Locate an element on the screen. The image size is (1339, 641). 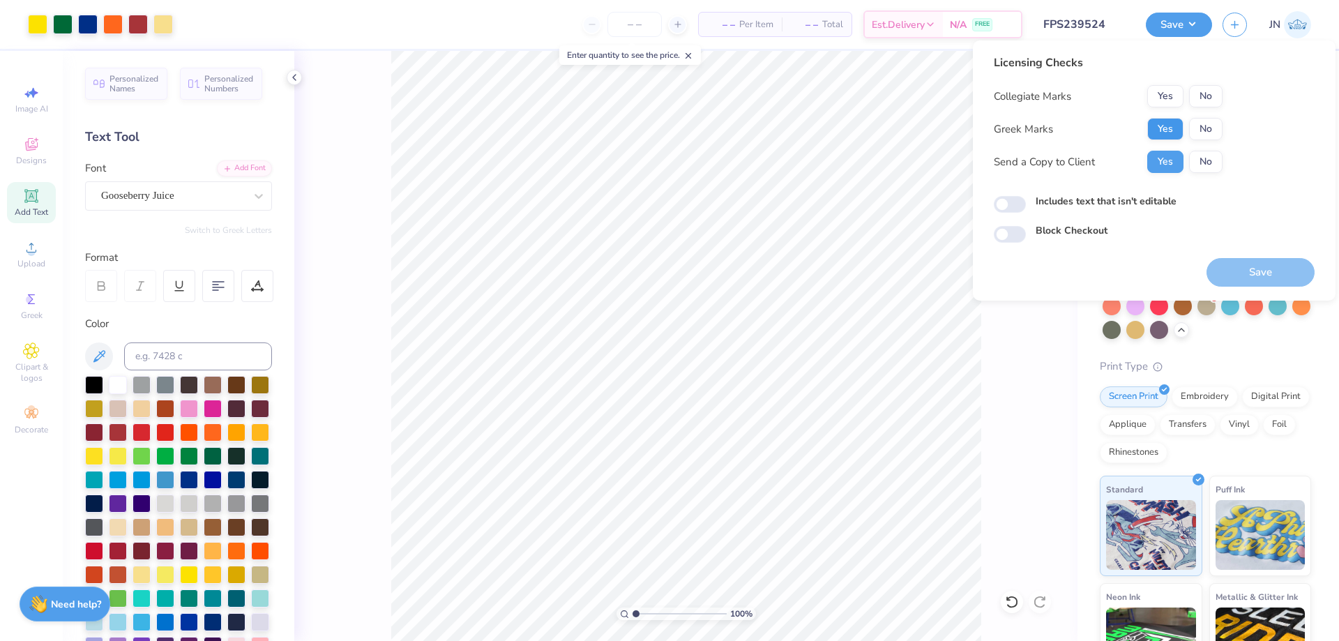
span: N/A is located at coordinates (958, 24).